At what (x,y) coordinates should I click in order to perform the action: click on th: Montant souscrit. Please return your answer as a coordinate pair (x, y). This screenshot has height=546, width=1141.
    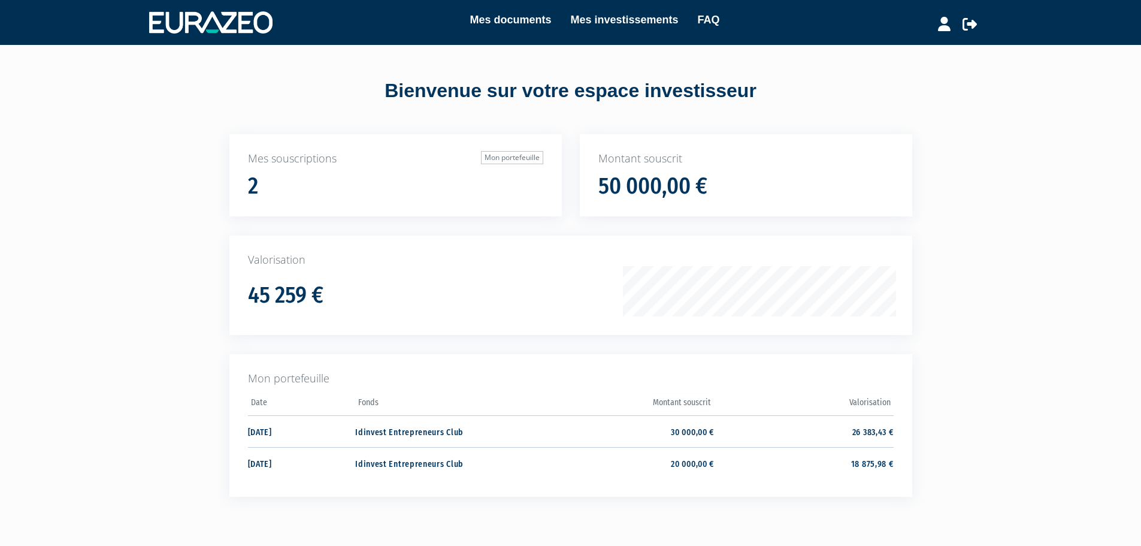
    Looking at the image, I should click on (624, 404).